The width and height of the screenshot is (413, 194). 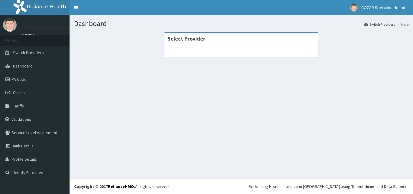 What do you see at coordinates (52, 27) in the screenshot?
I see `p: COZAR Specialist Hospital` at bounding box center [52, 27].